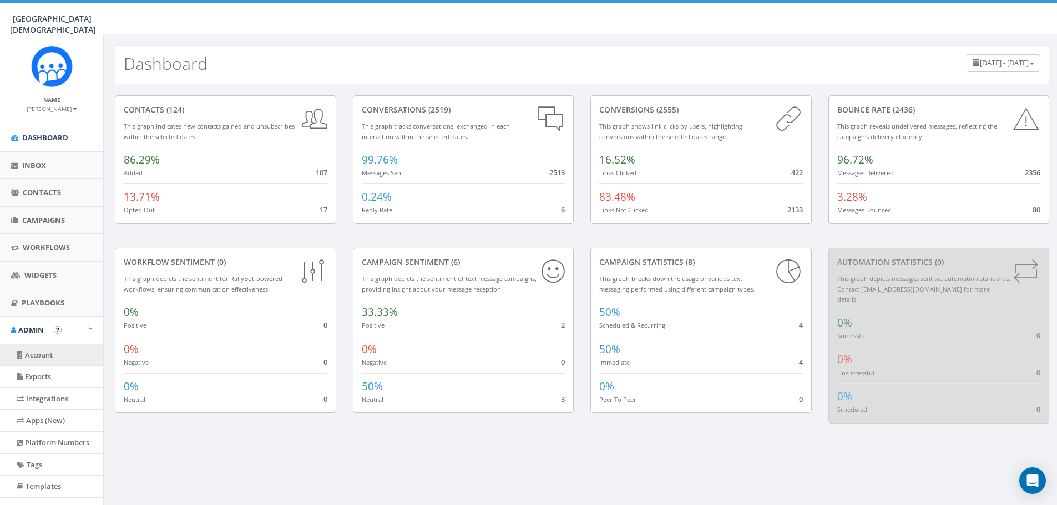 The width and height of the screenshot is (1057, 505). What do you see at coordinates (52, 100) in the screenshot?
I see `small: Name` at bounding box center [52, 100].